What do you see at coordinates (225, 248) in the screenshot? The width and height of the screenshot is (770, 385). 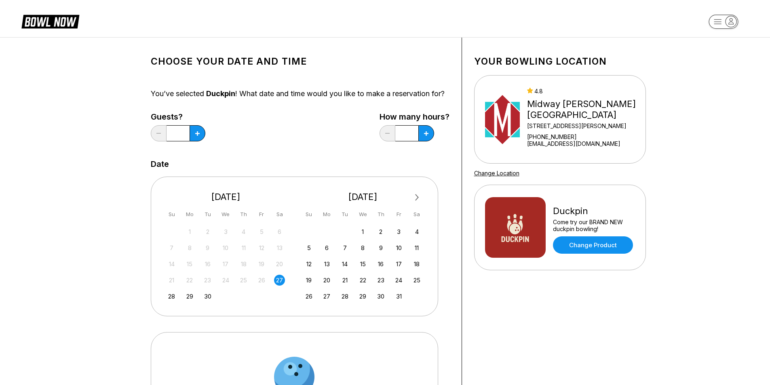 I see `div: Not available Wednesday, September 10th, 2025` at bounding box center [225, 248].